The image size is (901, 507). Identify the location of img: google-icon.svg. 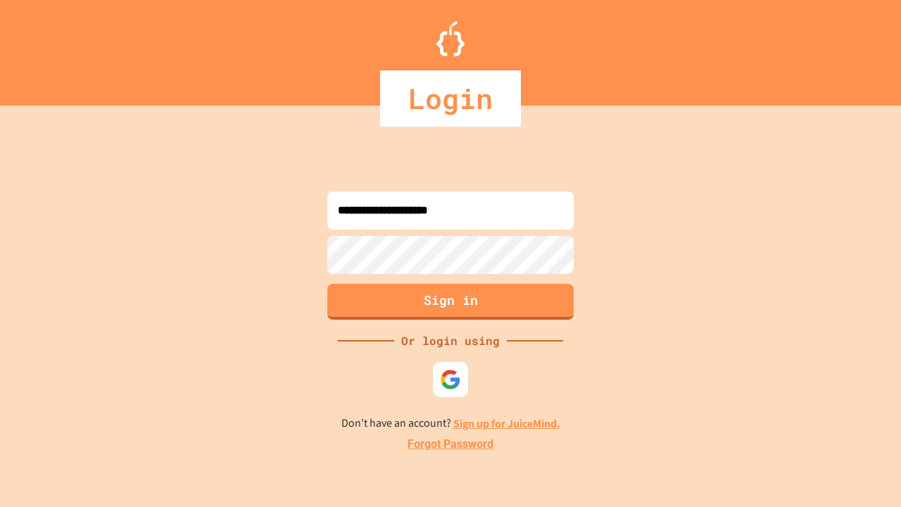
(450, 379).